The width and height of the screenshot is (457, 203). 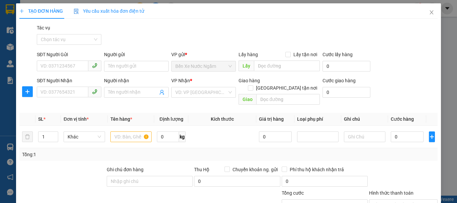 I want to click on span: Cước hàng, so click(x=402, y=119).